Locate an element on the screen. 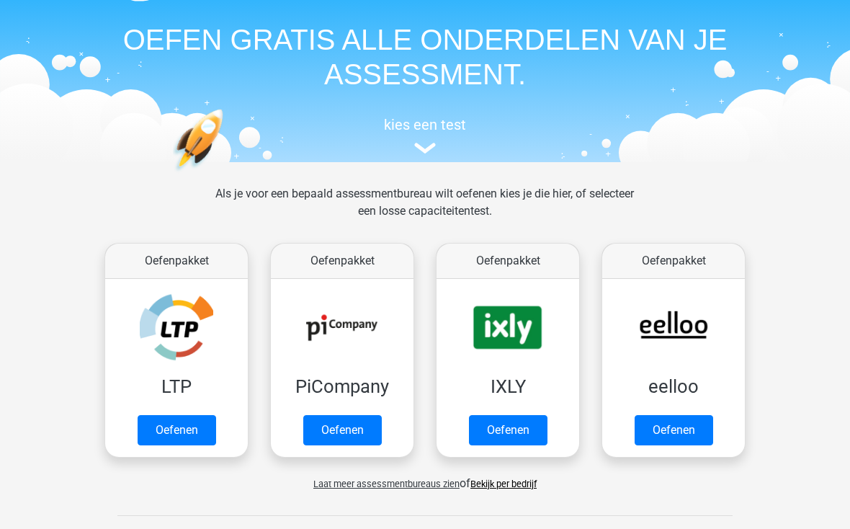 The width and height of the screenshot is (850, 529). img: oefenen is located at coordinates (225, 174).